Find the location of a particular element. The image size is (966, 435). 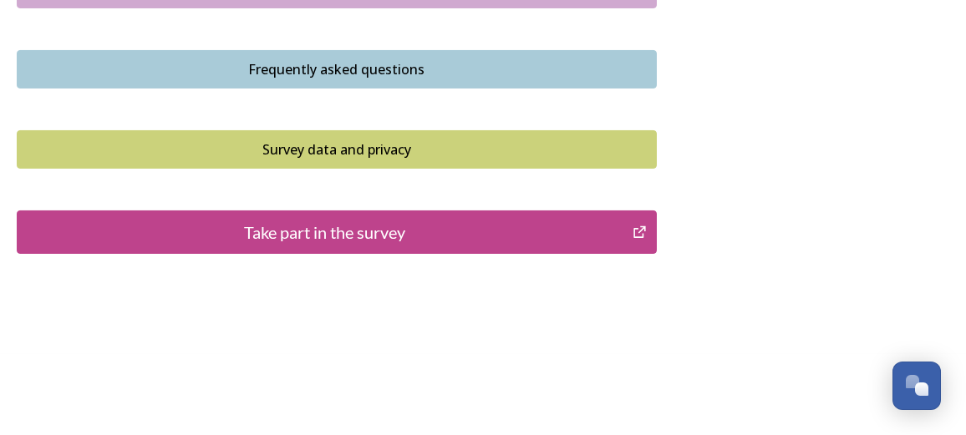

div: Take part in the survey is located at coordinates (324, 232).